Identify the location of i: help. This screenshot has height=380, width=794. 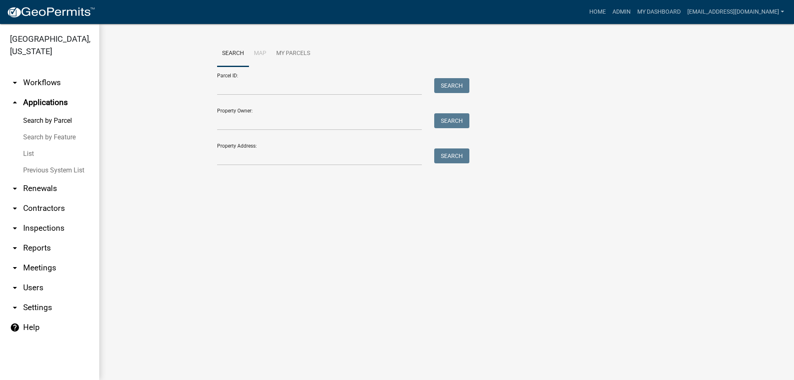
(15, 328).